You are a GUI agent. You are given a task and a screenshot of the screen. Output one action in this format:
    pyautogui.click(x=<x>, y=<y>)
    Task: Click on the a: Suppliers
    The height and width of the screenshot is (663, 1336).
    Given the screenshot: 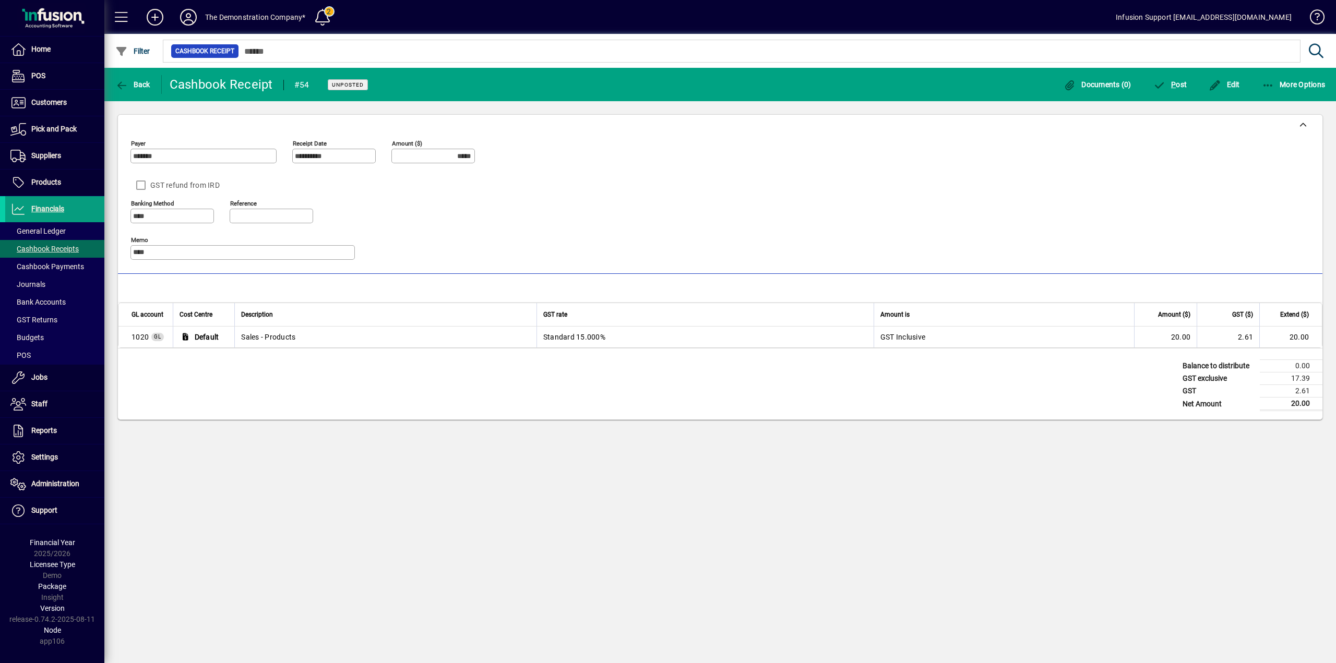 What is the action you would take?
    pyautogui.click(x=55, y=156)
    